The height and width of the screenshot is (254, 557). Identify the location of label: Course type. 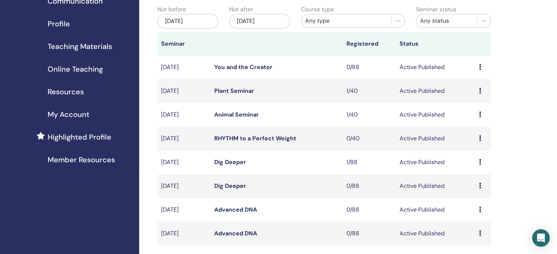
(317, 10).